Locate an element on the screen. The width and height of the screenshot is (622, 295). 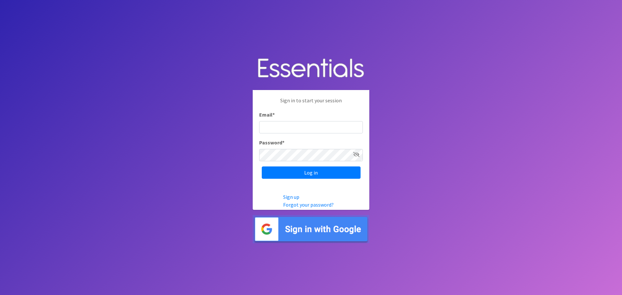
a: Sign up is located at coordinates (291, 197).